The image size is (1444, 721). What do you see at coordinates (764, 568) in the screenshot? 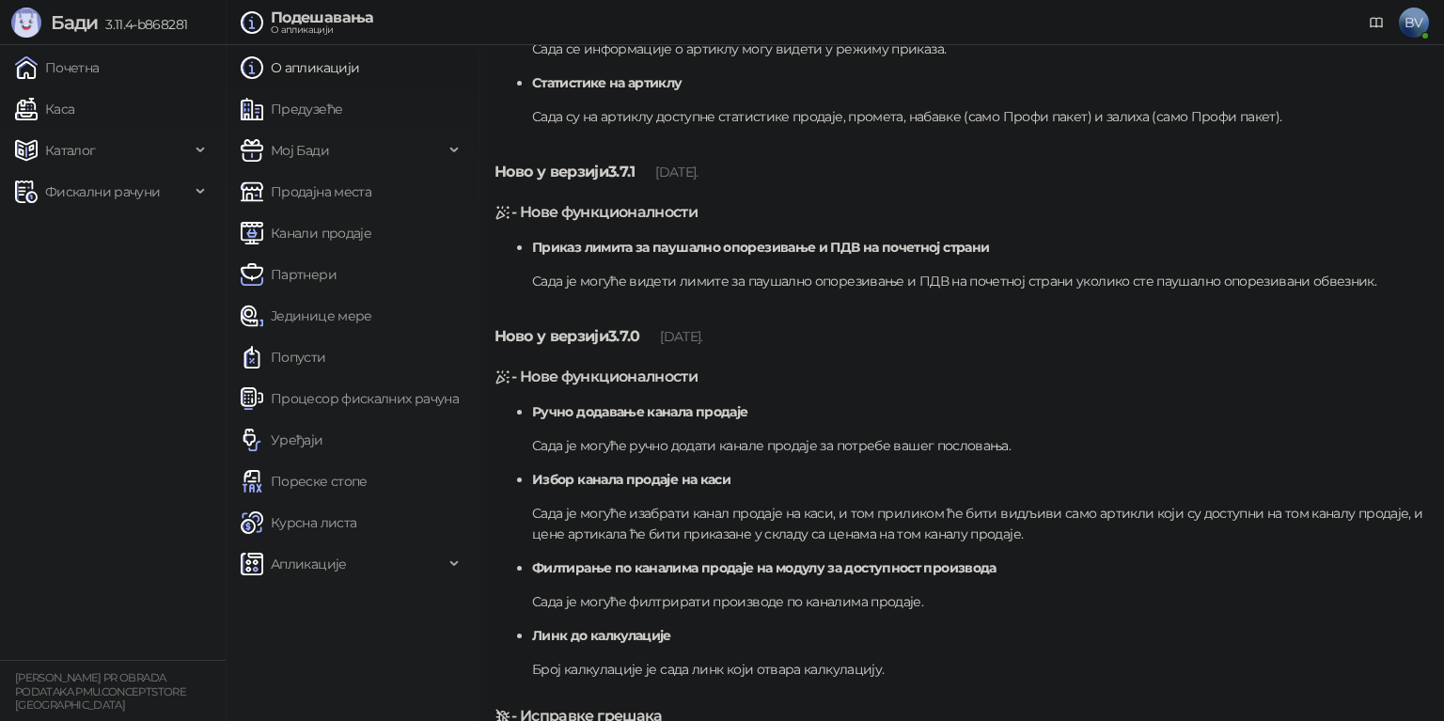
I see `strong: Филтирање по каналима продаје на модулу за доступност производа` at bounding box center [764, 568].